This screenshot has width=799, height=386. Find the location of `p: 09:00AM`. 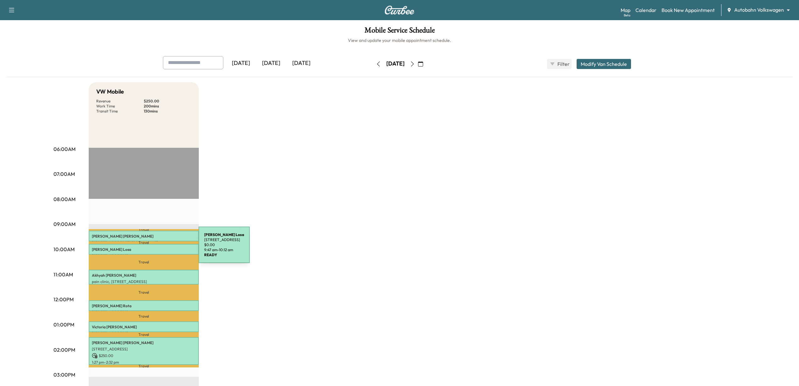

p: 09:00AM is located at coordinates (65, 224).